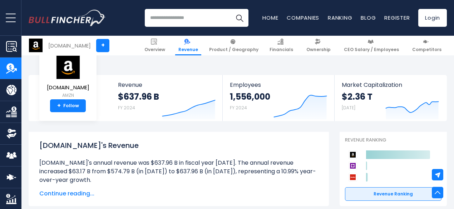  I want to click on strong: $637.96 B, so click(138, 96).